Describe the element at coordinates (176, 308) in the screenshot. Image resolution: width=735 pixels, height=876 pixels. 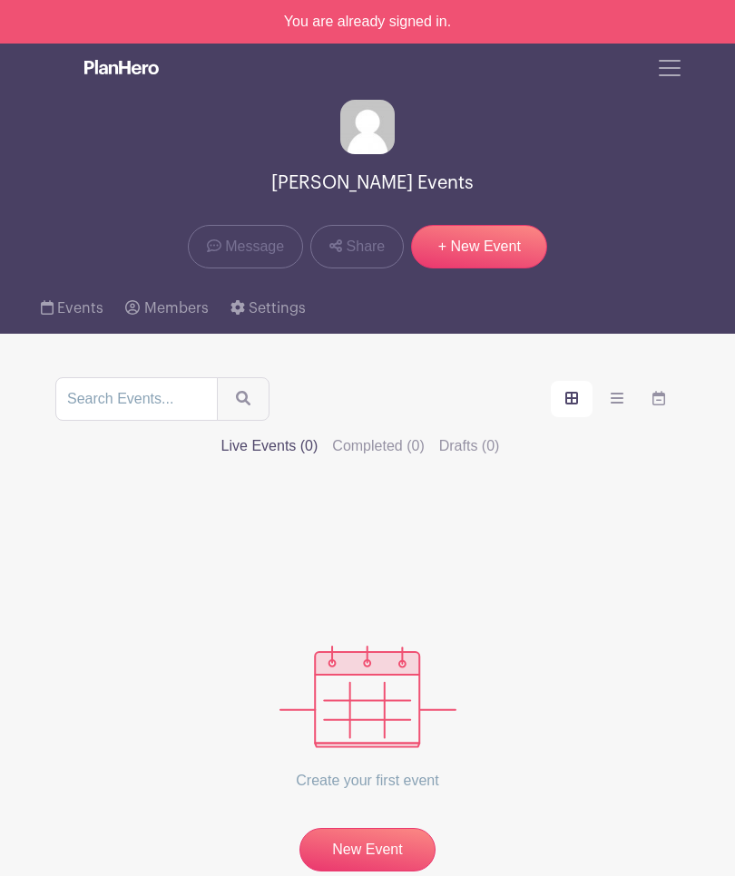
I see `span: Members` at that location.